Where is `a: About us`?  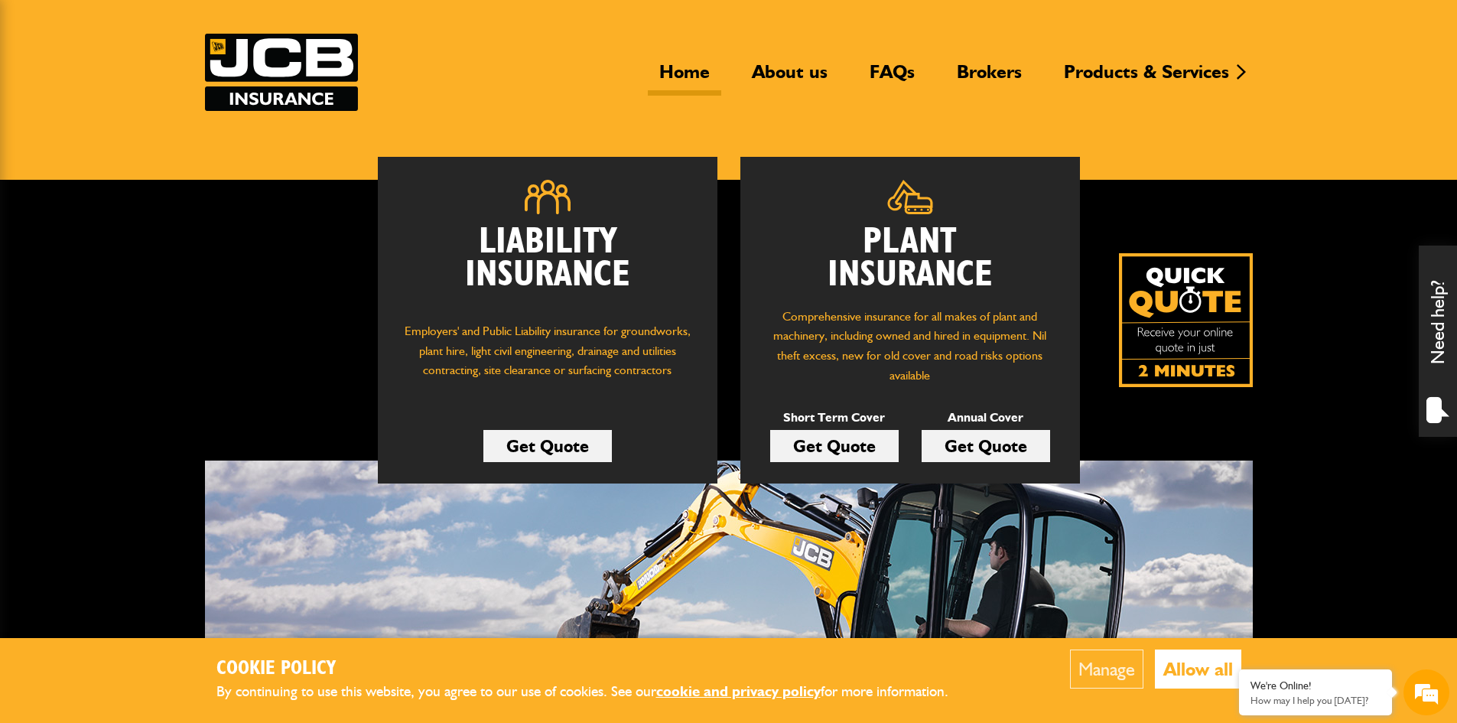 a: About us is located at coordinates (789, 78).